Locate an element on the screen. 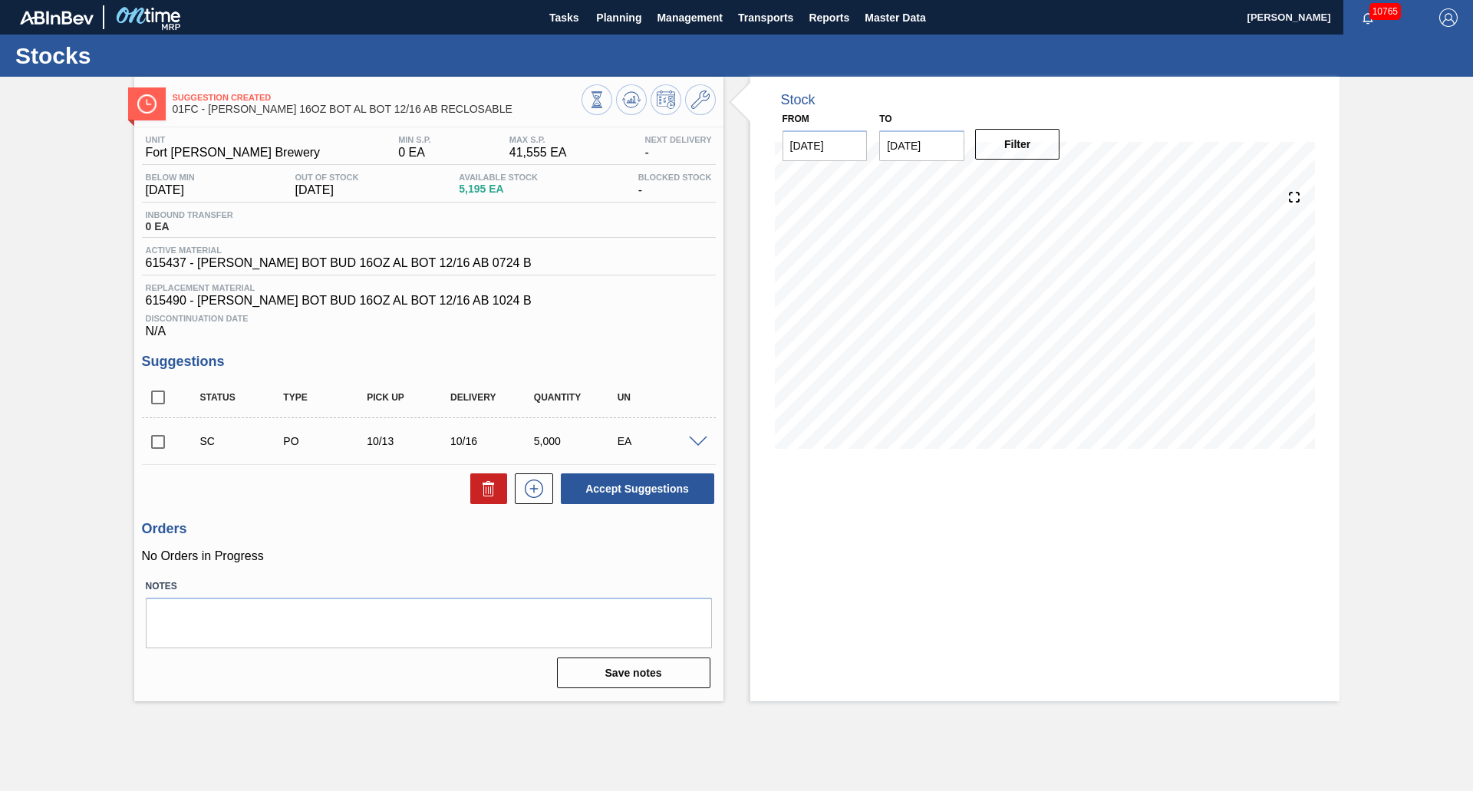 Image resolution: width=1473 pixels, height=791 pixels. div: Delete Suggestions is located at coordinates (485, 489).